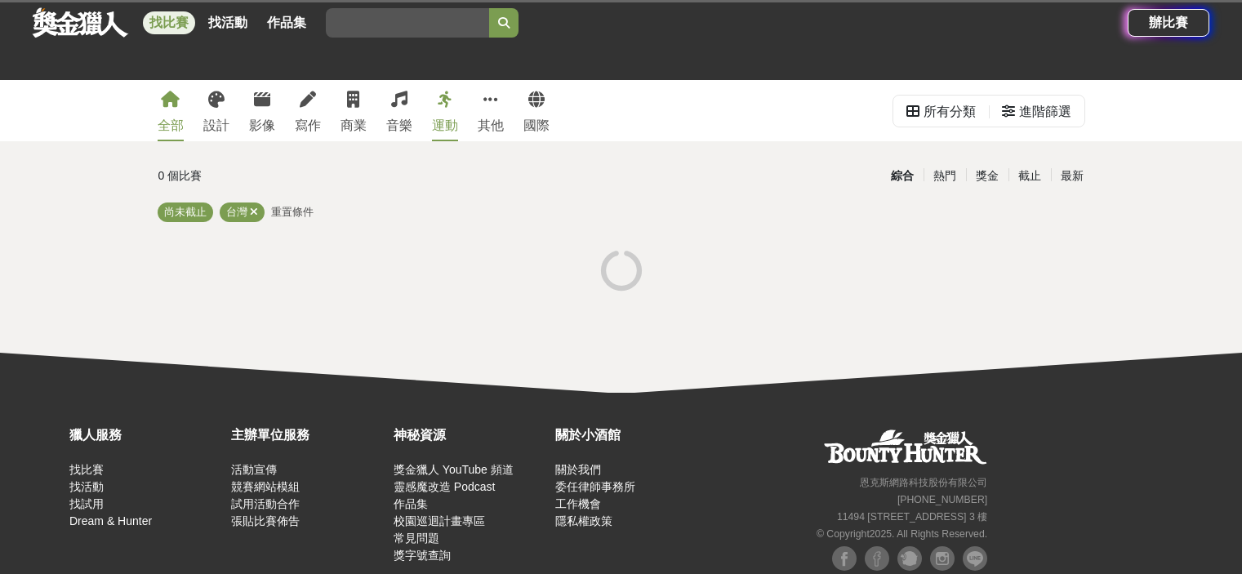 Image resolution: width=1242 pixels, height=574 pixels. I want to click on div: 辦比賽, so click(1168, 23).